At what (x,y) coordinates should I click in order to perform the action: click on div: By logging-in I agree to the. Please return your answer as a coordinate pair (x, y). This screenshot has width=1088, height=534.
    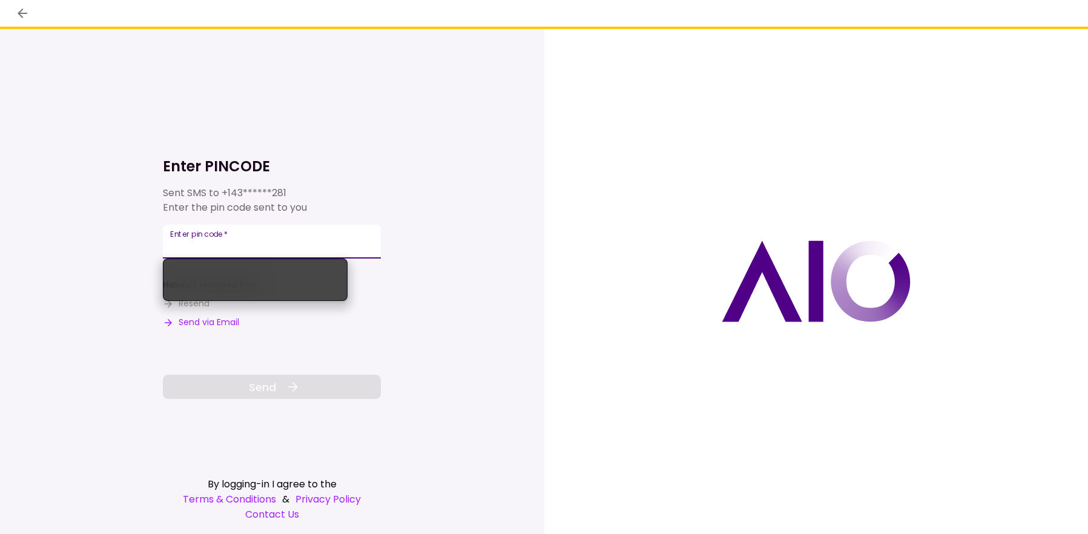
    Looking at the image, I should click on (272, 484).